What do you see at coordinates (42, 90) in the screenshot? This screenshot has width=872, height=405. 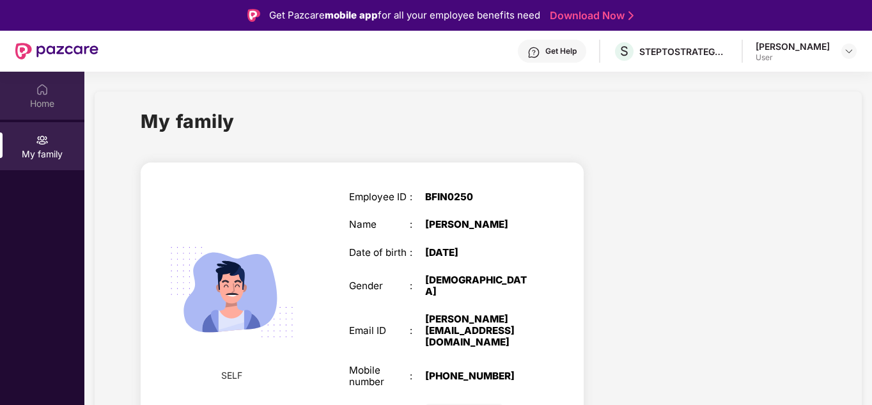 I see `img: svg+xml;base64,PHN2ZyBpZD0iSG9tZSIgeG1sbnM9Imh0dHA6Ly93d3cudzMub3JnLzIwMDAvc3ZnIiB3aWR0aD0iMjAiIG...` at bounding box center [42, 90].